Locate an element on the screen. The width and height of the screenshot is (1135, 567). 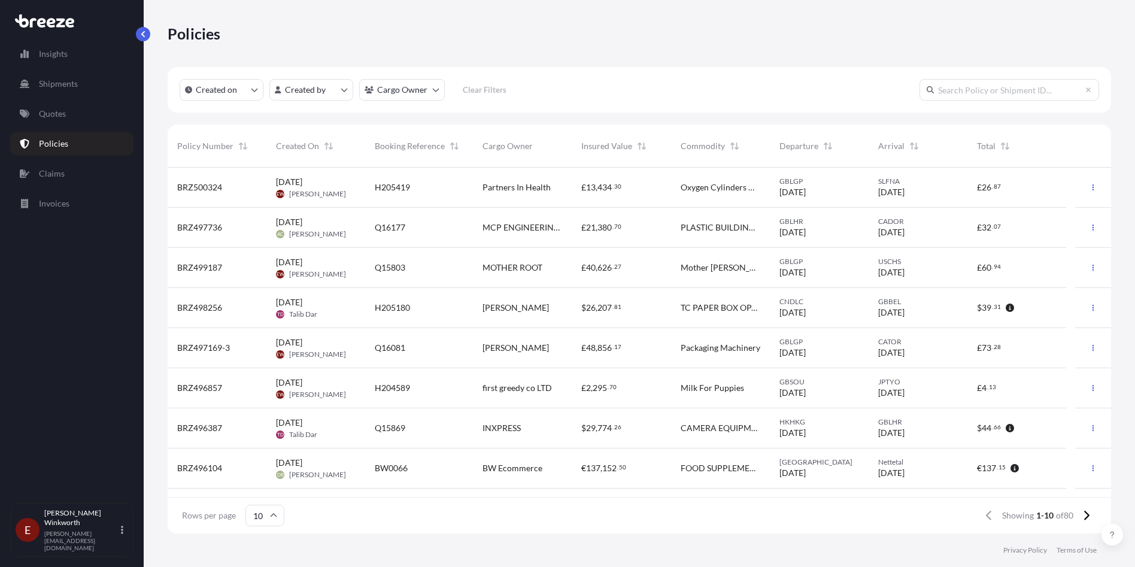
span: MCP ENGINEERING PLASTICS LTD is located at coordinates (522, 227).